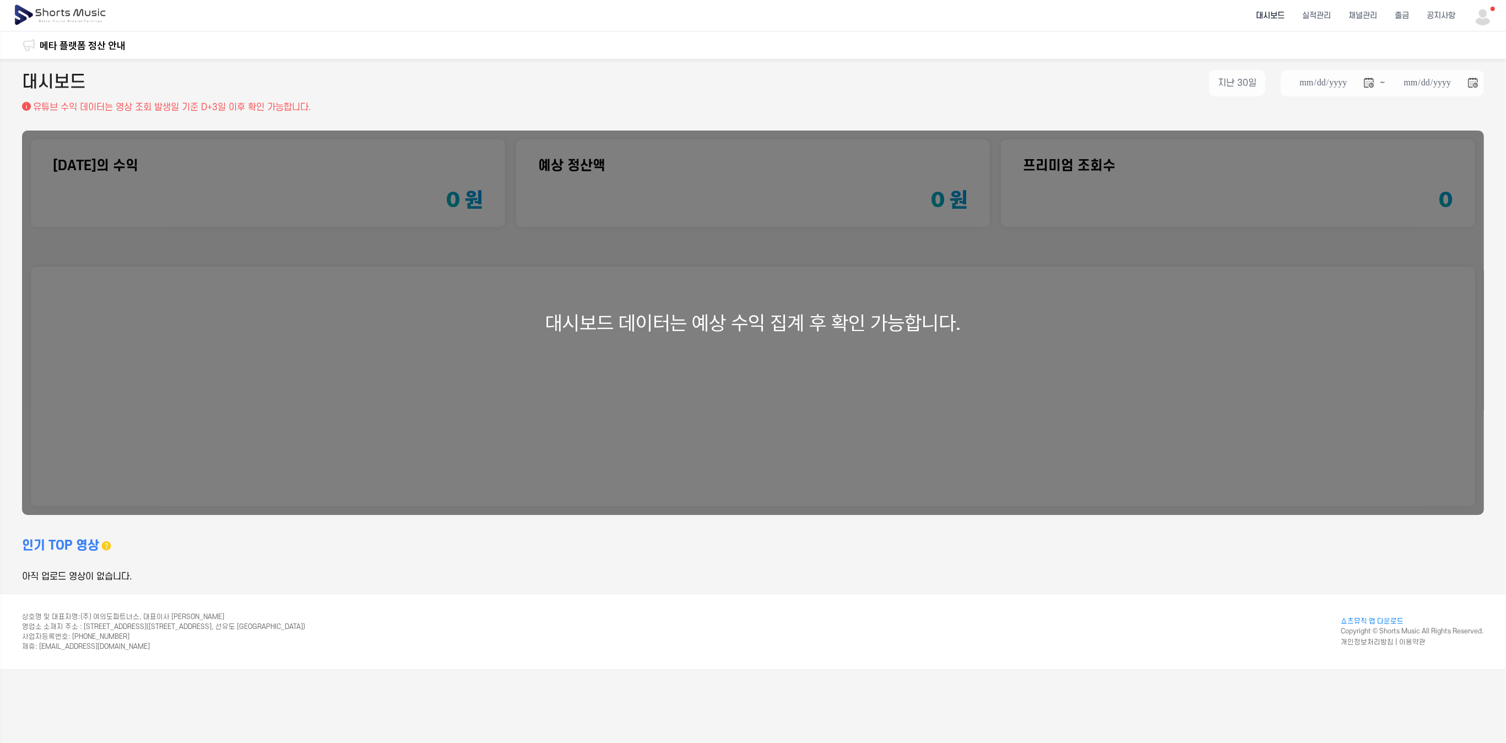  Describe the element at coordinates (1316, 15) in the screenshot. I see `li: 실적관리` at that location.